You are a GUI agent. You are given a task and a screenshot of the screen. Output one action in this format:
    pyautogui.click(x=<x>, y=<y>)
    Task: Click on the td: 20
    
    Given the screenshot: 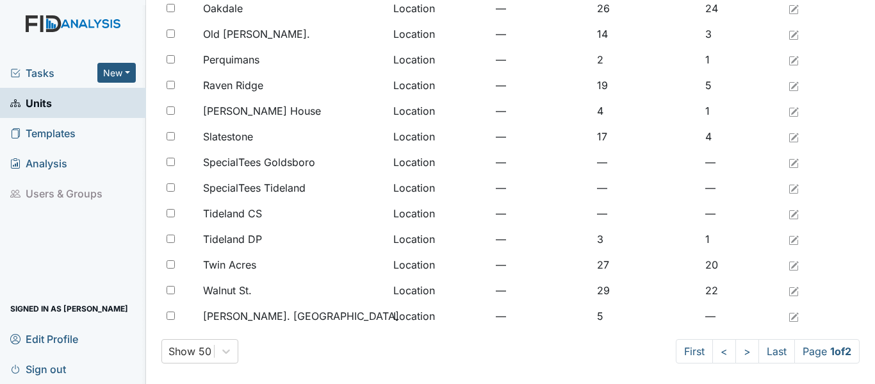 What is the action you would take?
    pyautogui.click(x=742, y=265)
    